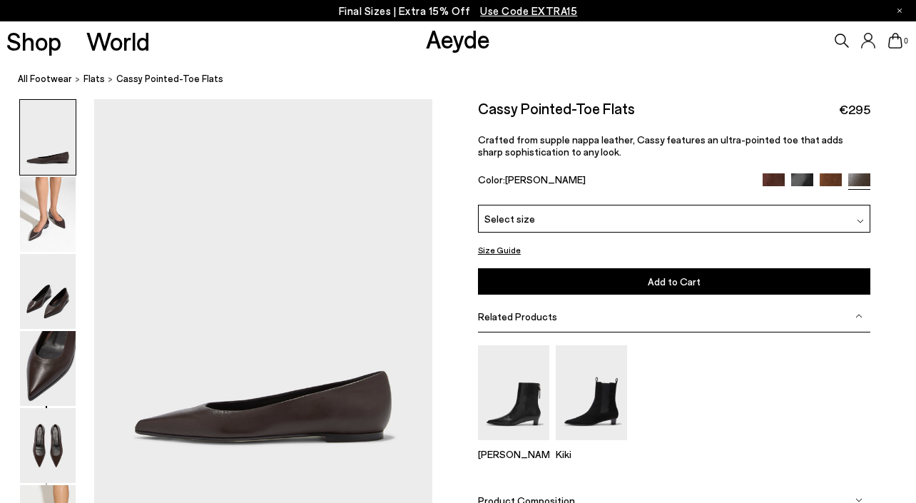 This screenshot has height=503, width=916. What do you see at coordinates (458, 11) in the screenshot?
I see `p: Final Sizes | Extra 15% Off` at bounding box center [458, 11].